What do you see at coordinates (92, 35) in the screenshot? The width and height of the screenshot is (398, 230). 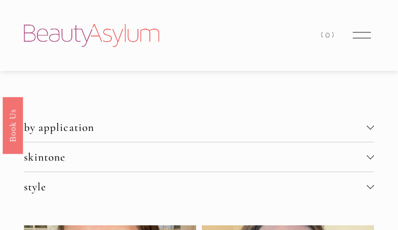 I see `img: Beauty Asylum | Bridal Hair &amp; Makeup Charlotte &amp; Atlanta` at bounding box center [92, 35].